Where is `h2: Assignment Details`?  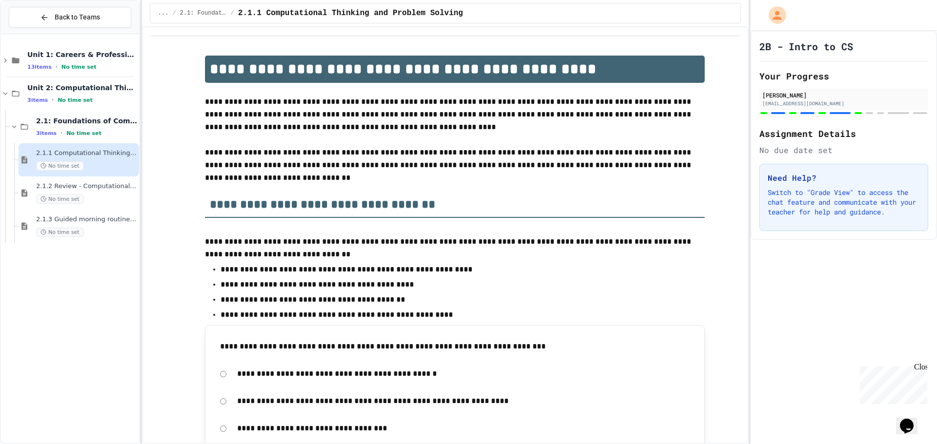
h2: Assignment Details is located at coordinates (843, 134).